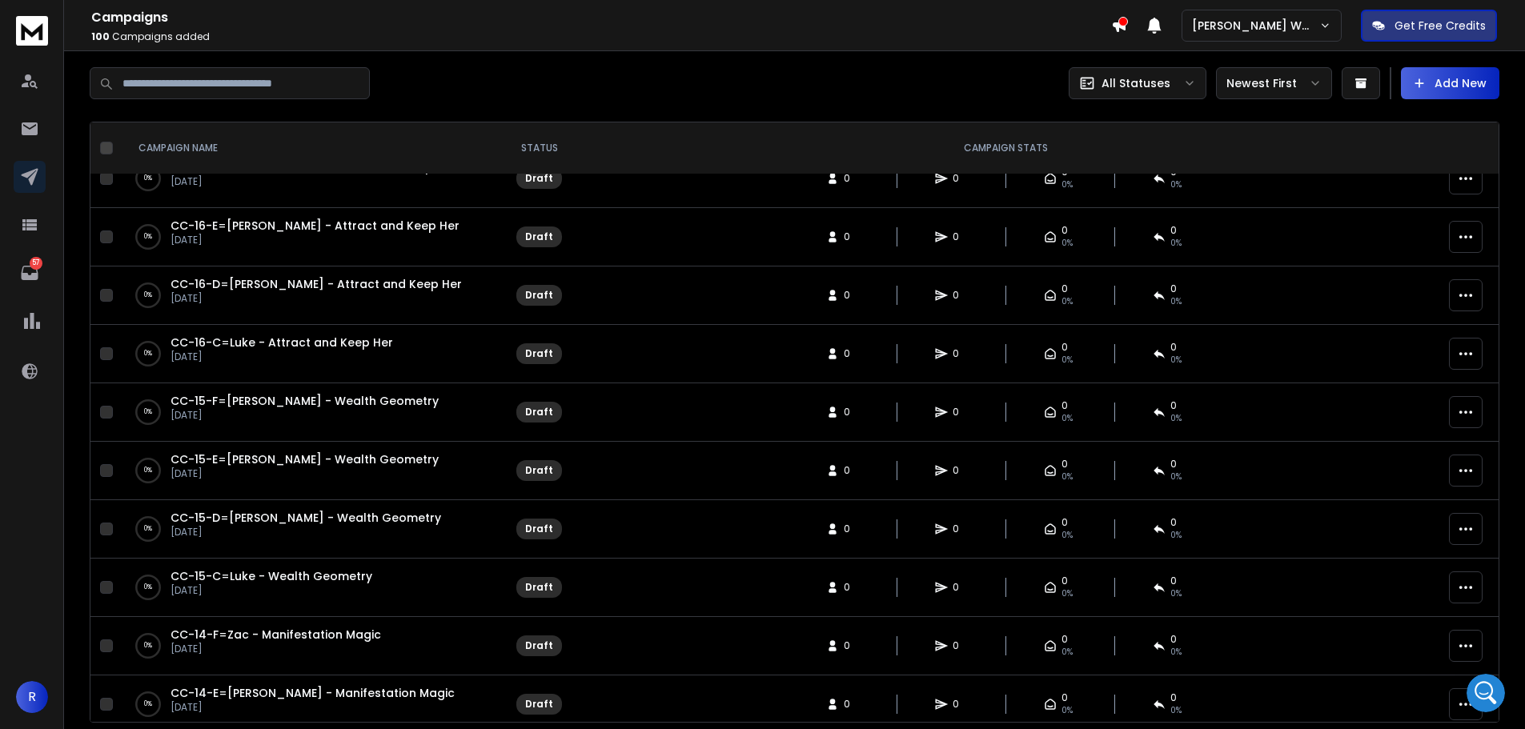 This screenshot has width=1525, height=729. I want to click on th: CAMPAIGN NAME, so click(313, 148).